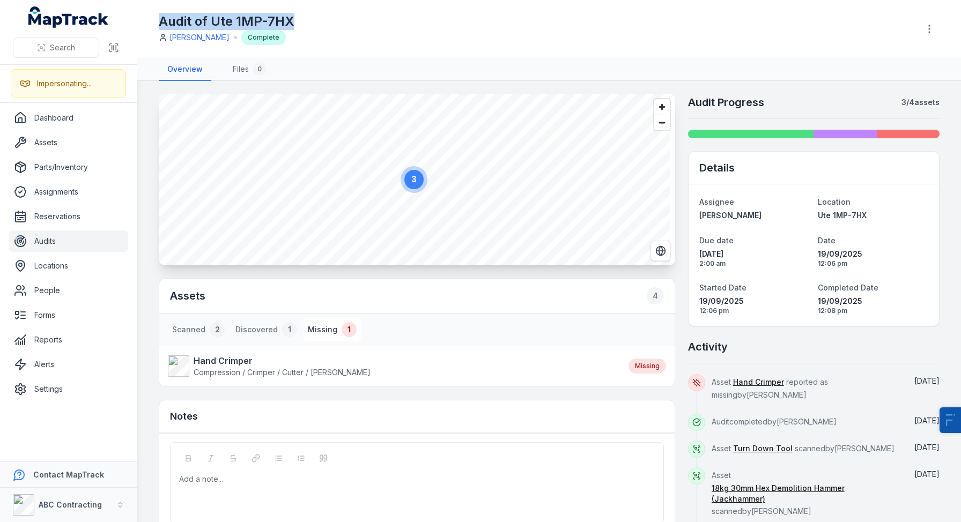  What do you see at coordinates (68, 291) in the screenshot?
I see `a: People` at bounding box center [68, 291].